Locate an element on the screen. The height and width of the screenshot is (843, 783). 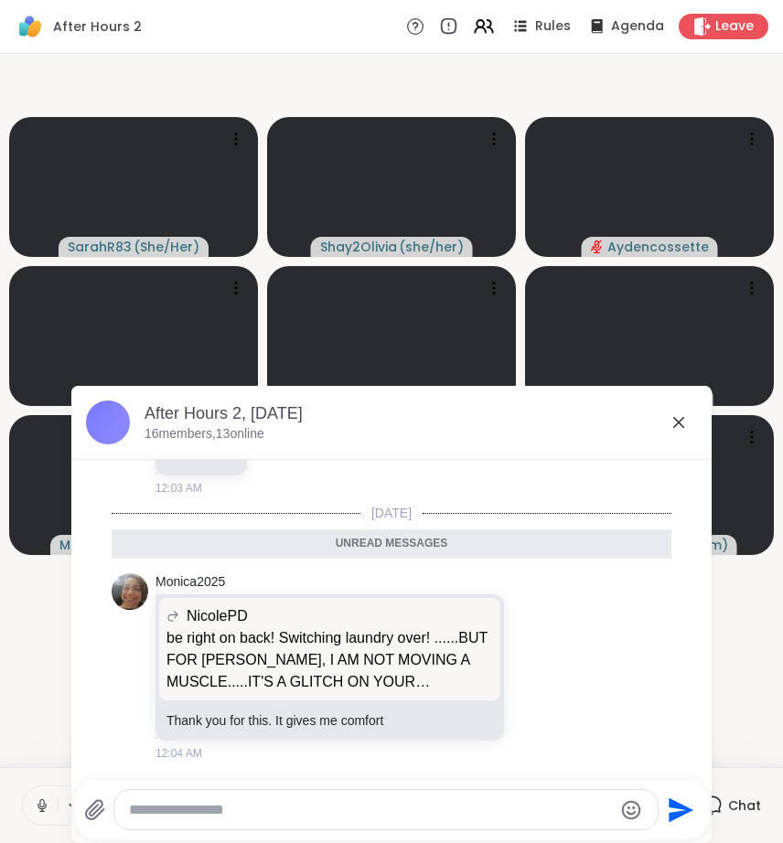
span: ( she/her ) is located at coordinates (431, 247).